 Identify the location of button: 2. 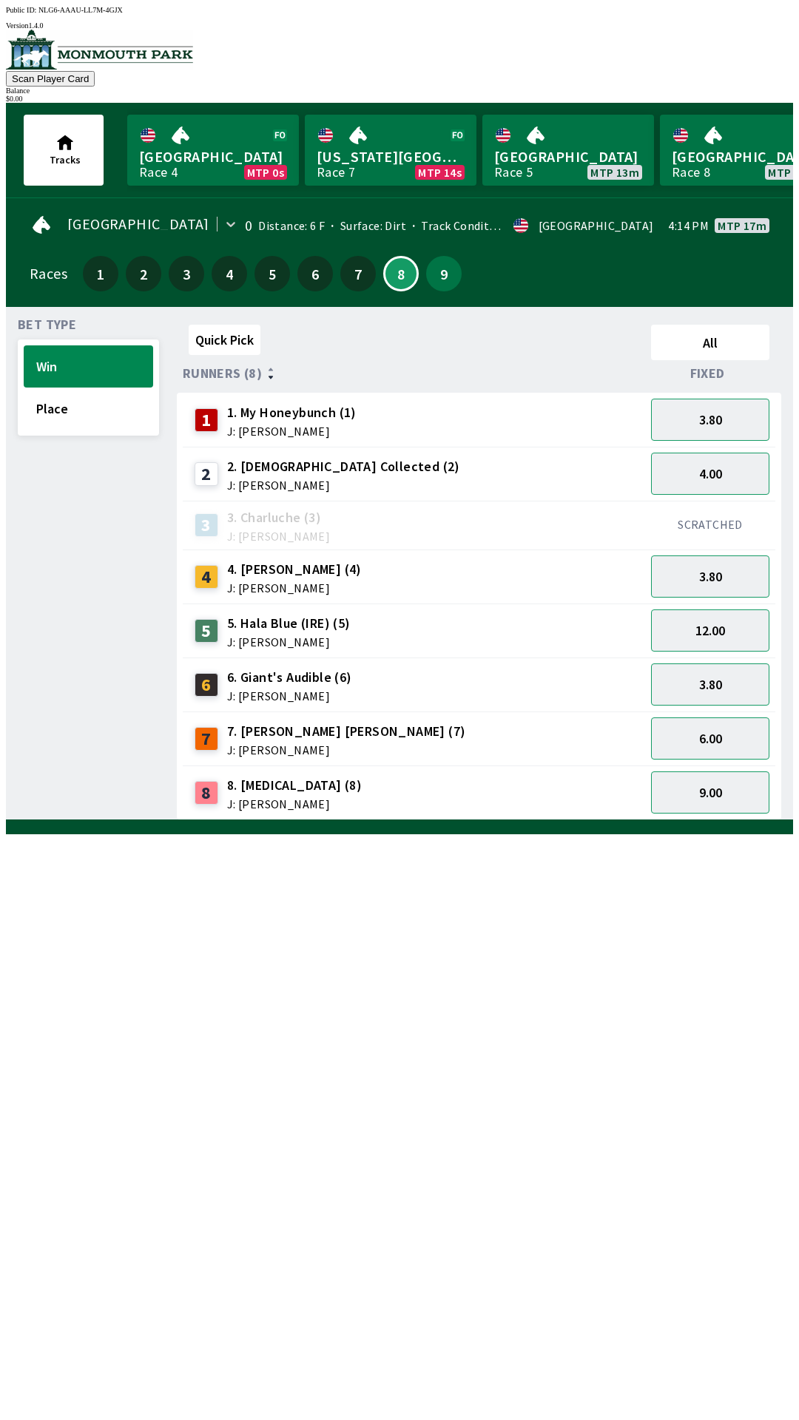
(143, 274).